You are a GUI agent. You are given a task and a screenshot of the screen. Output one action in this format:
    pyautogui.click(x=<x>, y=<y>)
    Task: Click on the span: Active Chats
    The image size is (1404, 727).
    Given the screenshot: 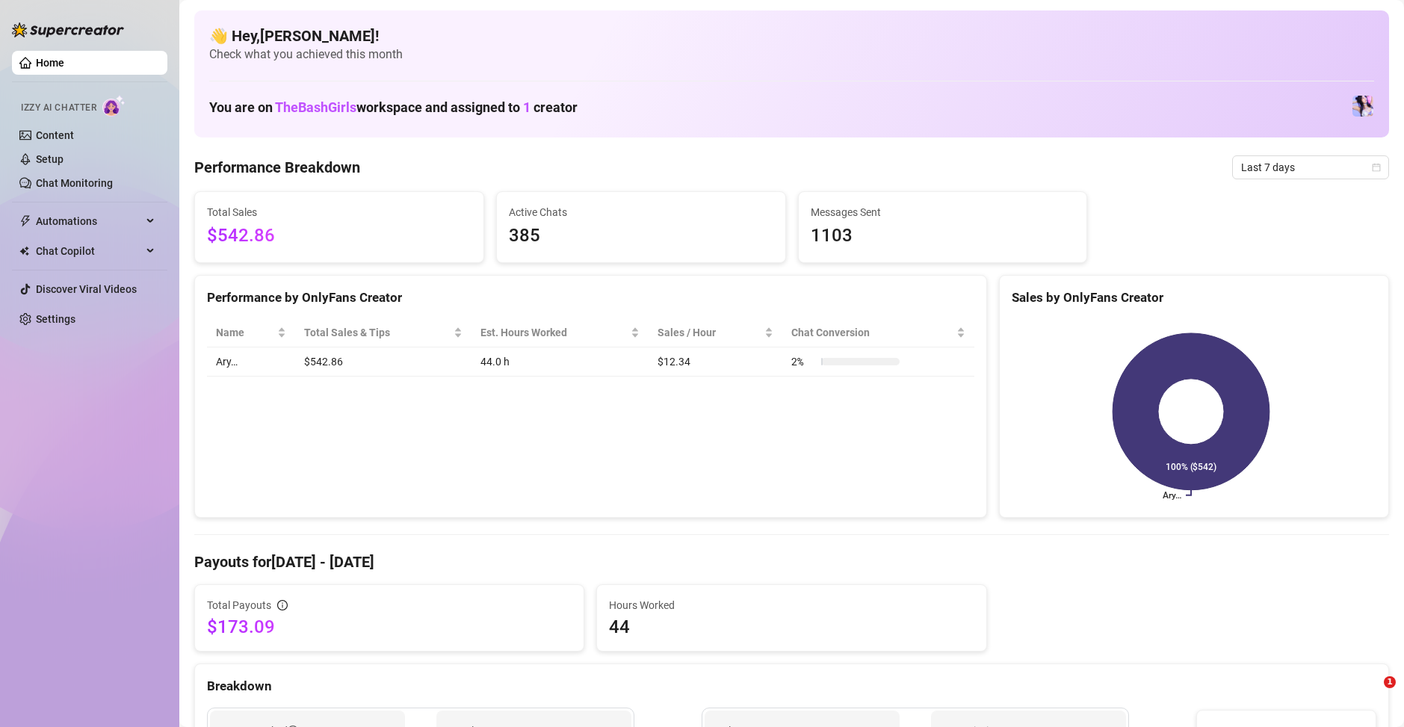 What is the action you would take?
    pyautogui.click(x=641, y=212)
    